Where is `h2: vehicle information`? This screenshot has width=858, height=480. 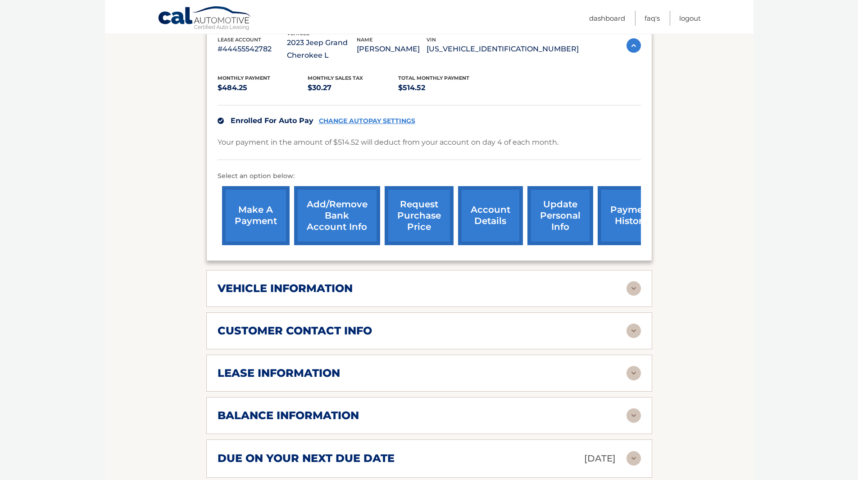 h2: vehicle information is located at coordinates (285, 288).